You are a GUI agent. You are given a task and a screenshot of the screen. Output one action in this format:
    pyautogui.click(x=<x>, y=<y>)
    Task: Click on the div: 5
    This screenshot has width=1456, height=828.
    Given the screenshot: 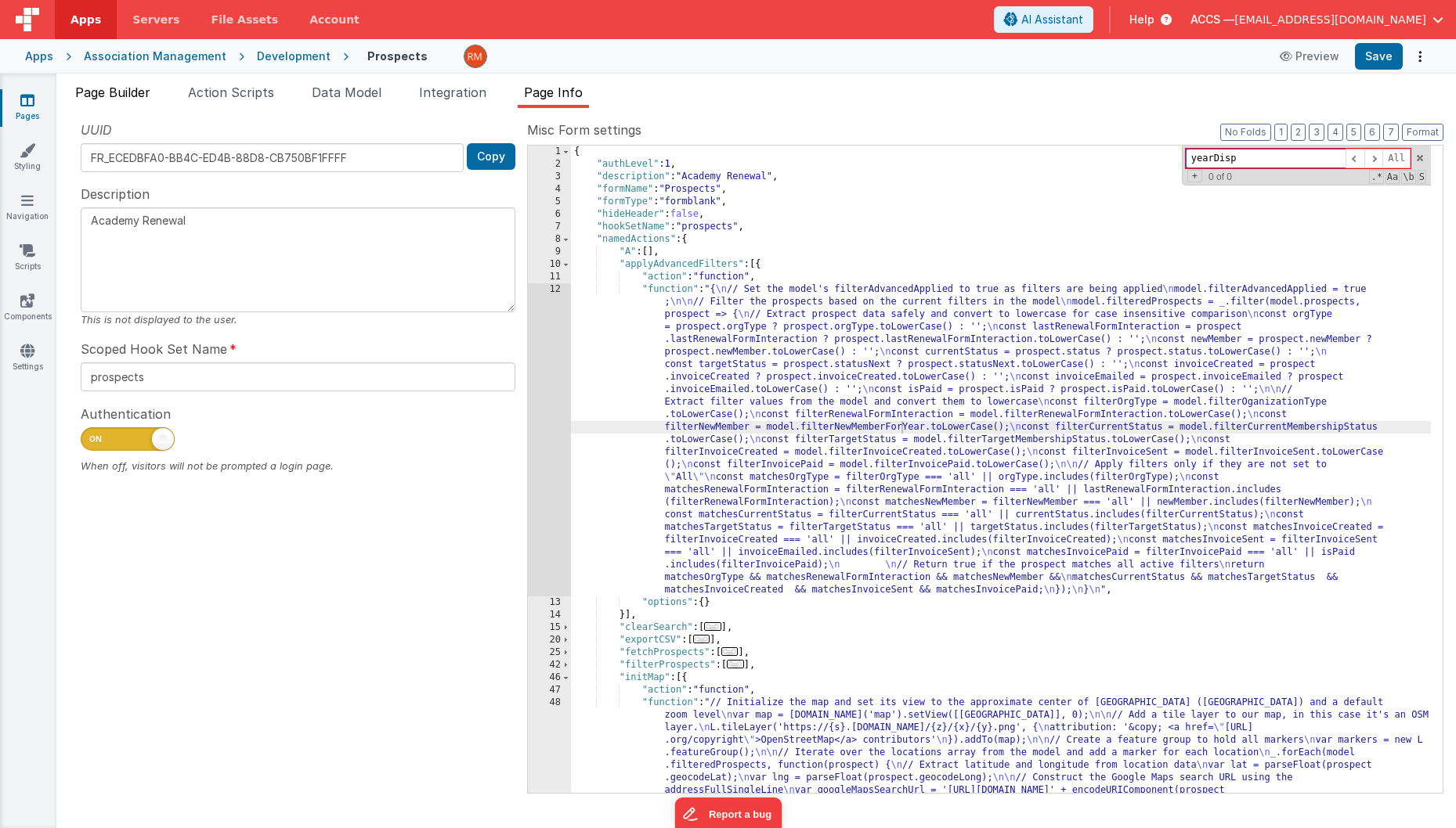 What is the action you would take?
    pyautogui.click(x=549, y=202)
    